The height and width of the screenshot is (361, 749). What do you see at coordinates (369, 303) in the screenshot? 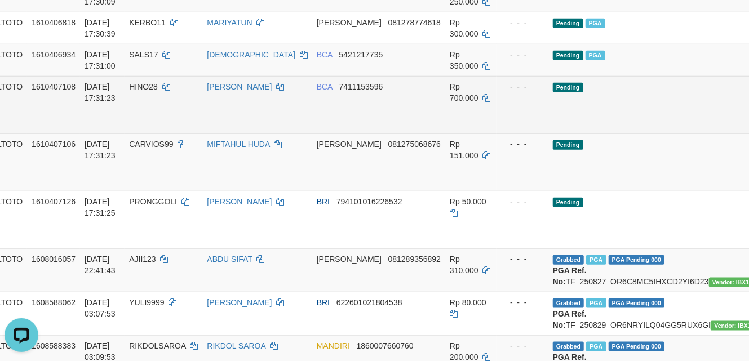
I see `span: Copy 622601021804538 to clipboard` at bounding box center [369, 303].